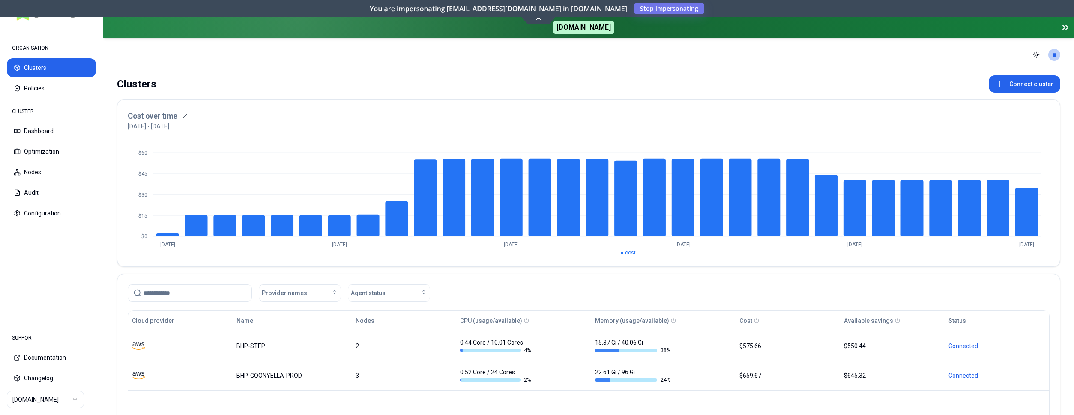 This screenshot has width=1074, height=415. I want to click on button: Dashboard, so click(51, 131).